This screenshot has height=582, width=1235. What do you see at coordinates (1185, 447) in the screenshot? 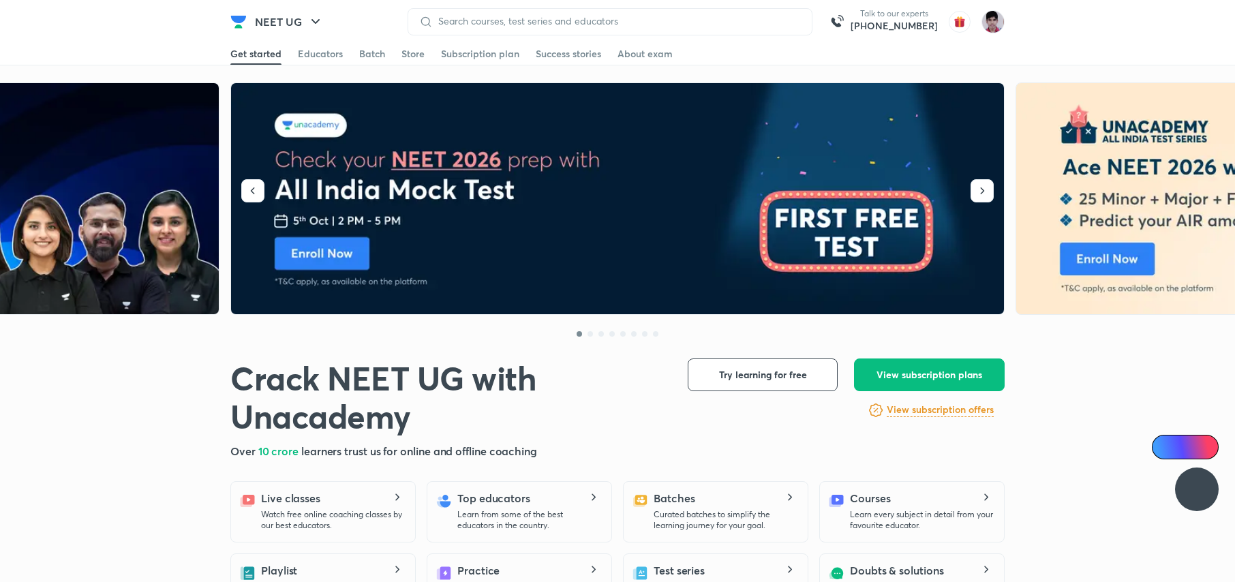
I see `a: Ai Doubts` at bounding box center [1185, 447].